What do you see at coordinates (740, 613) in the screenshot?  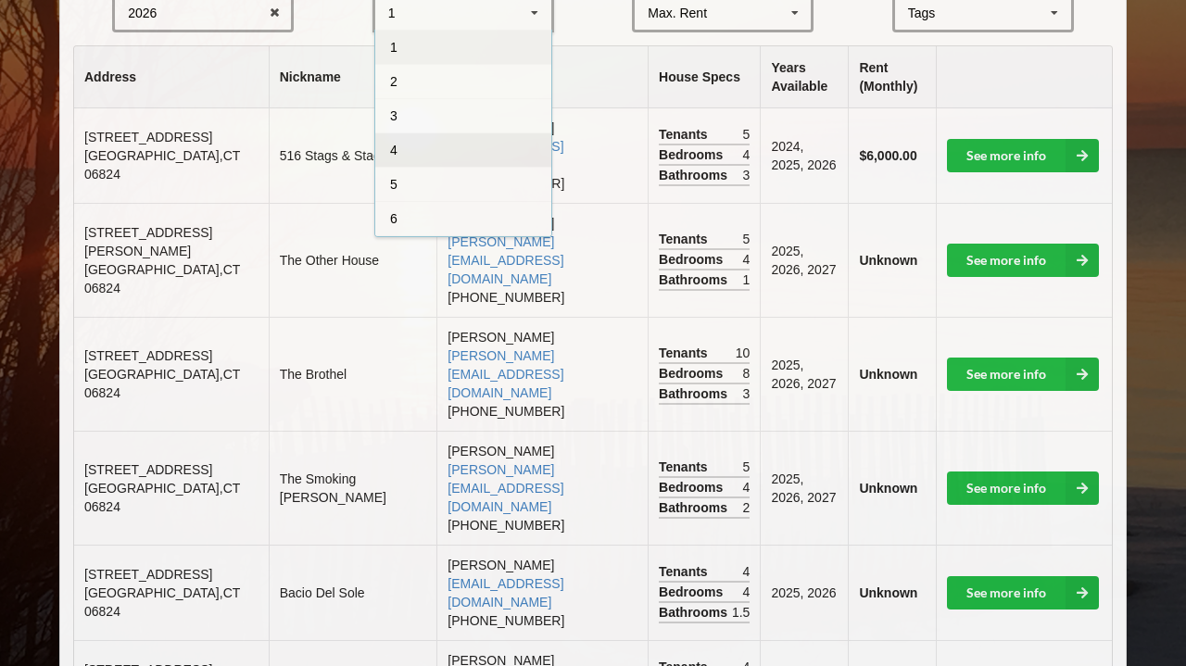 I see `span: 1.5` at bounding box center [740, 613].